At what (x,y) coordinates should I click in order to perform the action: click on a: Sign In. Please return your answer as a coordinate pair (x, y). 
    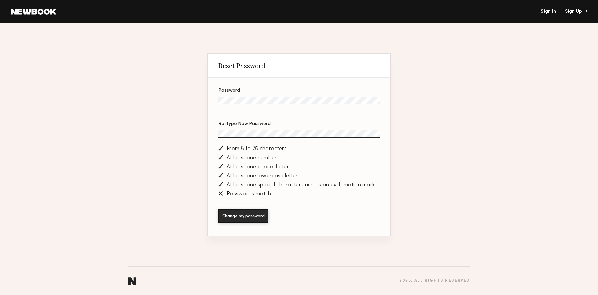
    Looking at the image, I should click on (548, 12).